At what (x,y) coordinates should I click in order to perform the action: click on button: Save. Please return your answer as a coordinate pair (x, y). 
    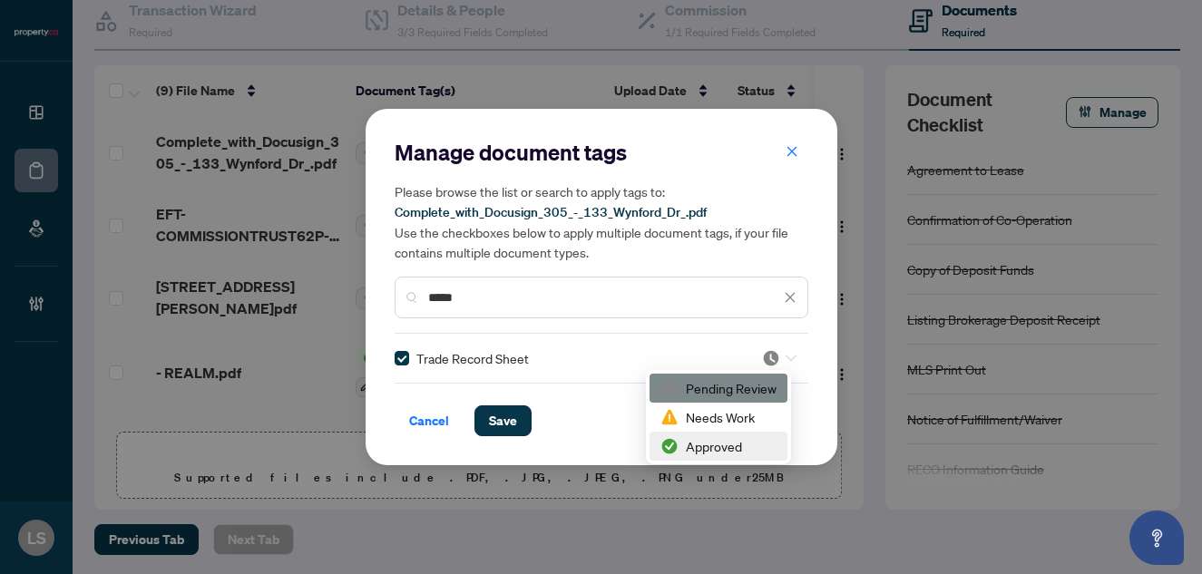
    Looking at the image, I should click on (502, 421).